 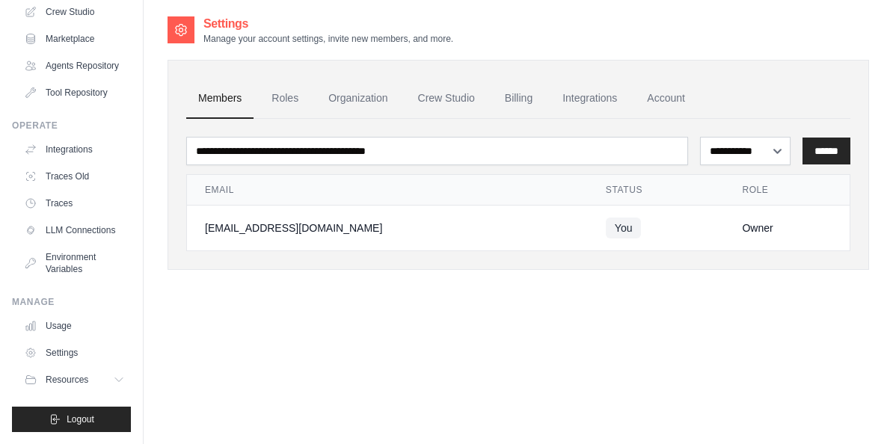 I want to click on button: Logout, so click(x=71, y=420).